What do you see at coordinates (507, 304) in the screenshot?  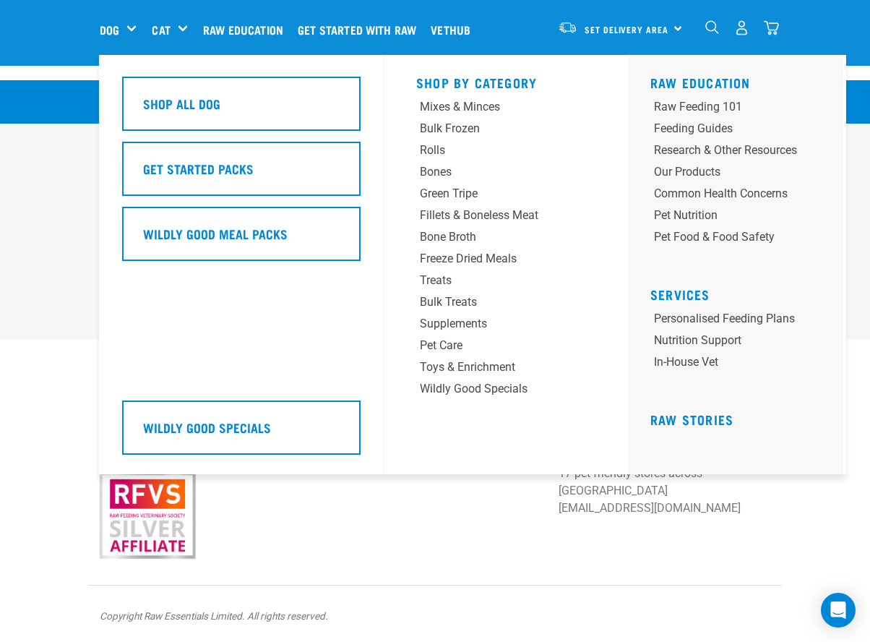 I see `a: Bulk Treats` at bounding box center [507, 304].